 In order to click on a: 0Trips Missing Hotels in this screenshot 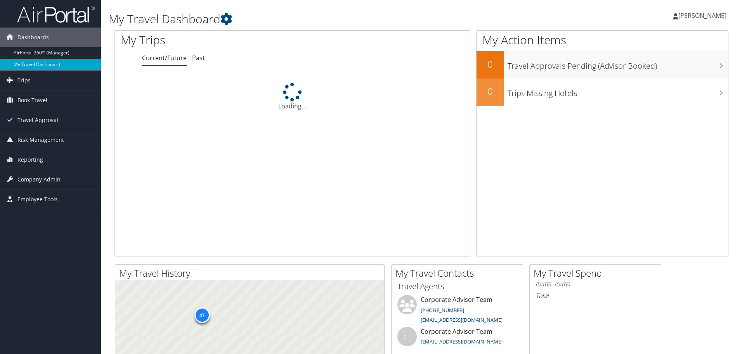, I will do `click(602, 92)`.